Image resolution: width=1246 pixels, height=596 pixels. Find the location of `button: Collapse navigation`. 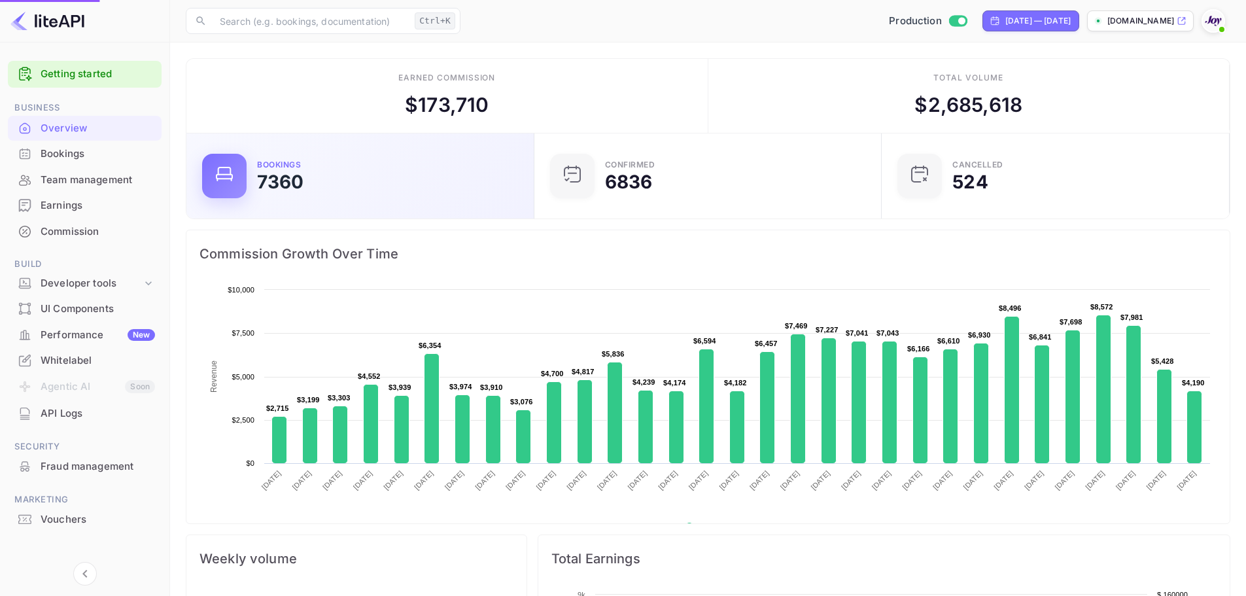

button: Collapse navigation is located at coordinates (85, 573).